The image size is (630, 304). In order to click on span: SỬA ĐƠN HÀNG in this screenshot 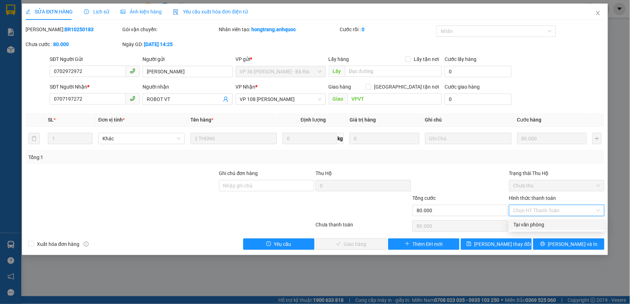, I will do `click(49, 12)`.